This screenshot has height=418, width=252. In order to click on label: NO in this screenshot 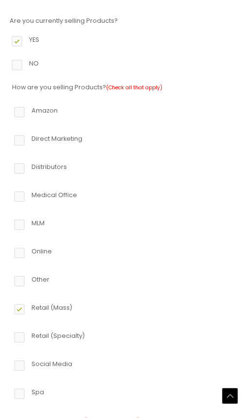, I will do `click(126, 66)`.